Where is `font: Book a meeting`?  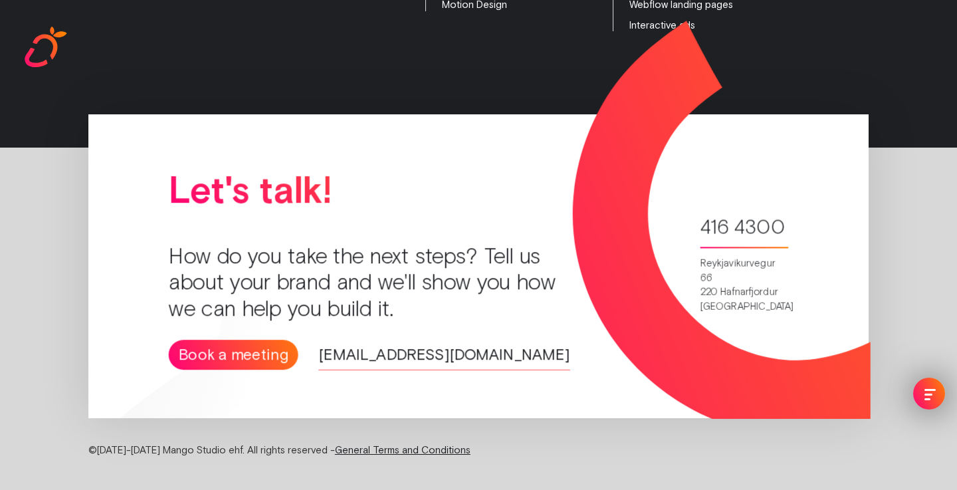
font: Book a meeting is located at coordinates (233, 354).